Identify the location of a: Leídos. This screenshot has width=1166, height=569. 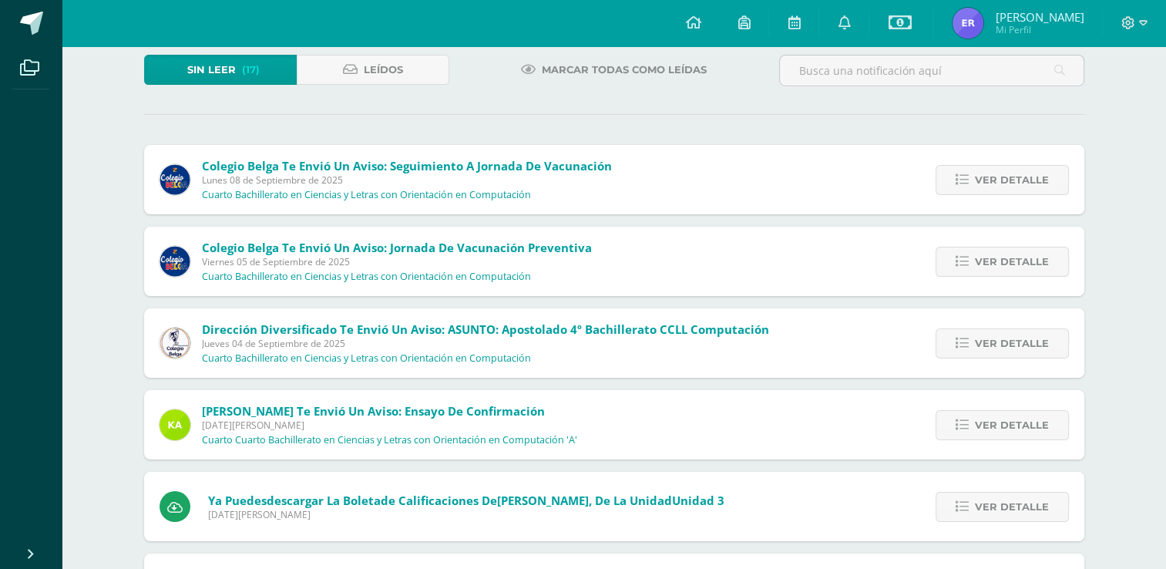
(373, 69).